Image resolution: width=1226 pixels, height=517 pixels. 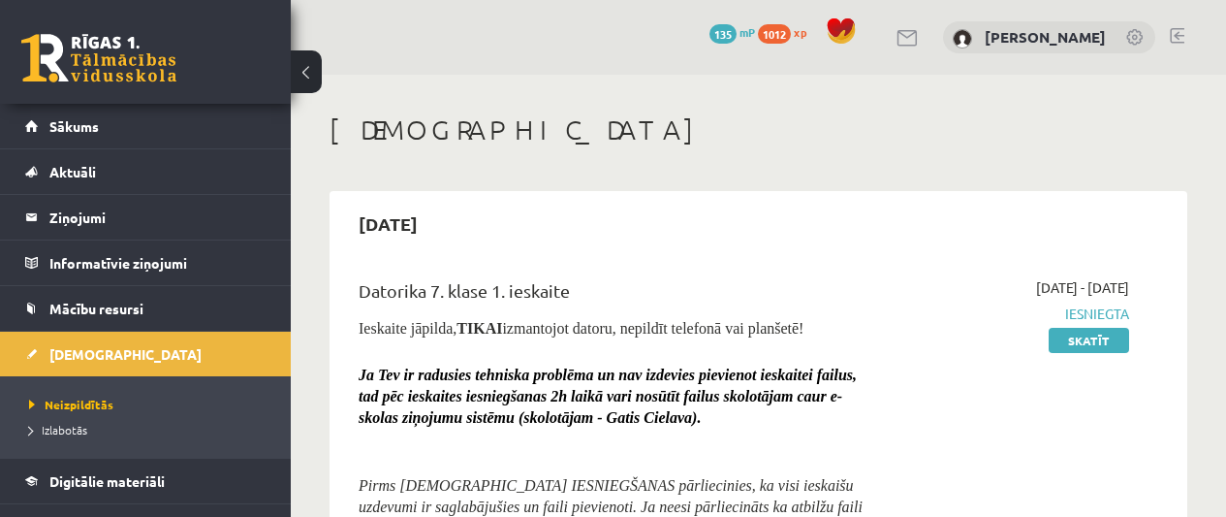 I want to click on b: TIKAI, so click(x=479, y=328).